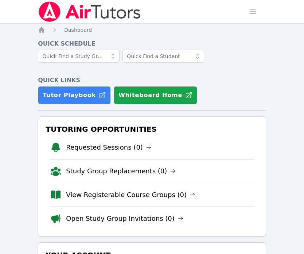  What do you see at coordinates (152, 30) in the screenshot?
I see `nav: Breadcrumb` at bounding box center [152, 30].